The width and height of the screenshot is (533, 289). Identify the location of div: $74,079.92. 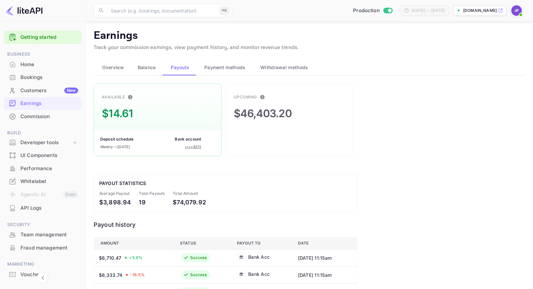
(189, 202).